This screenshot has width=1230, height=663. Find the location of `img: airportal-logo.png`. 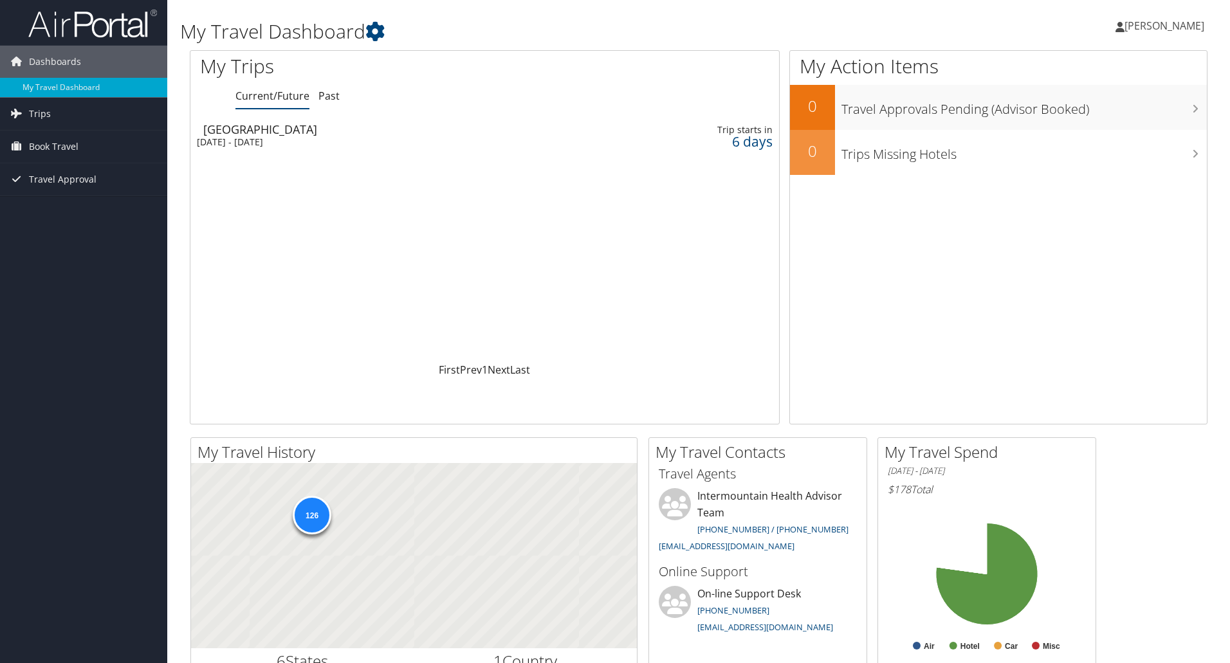

img: airportal-logo.png is located at coordinates (93, 23).